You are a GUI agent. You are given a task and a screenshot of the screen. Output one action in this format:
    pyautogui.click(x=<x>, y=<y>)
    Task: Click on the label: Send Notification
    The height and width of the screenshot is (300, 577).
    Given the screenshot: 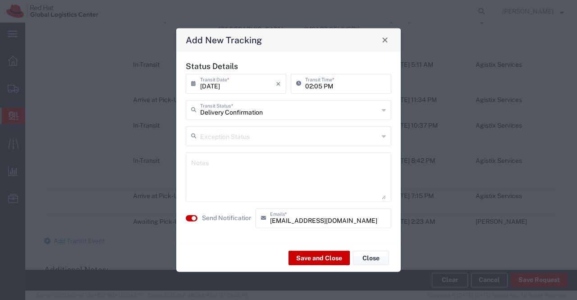 What is the action you would take?
    pyautogui.click(x=227, y=218)
    